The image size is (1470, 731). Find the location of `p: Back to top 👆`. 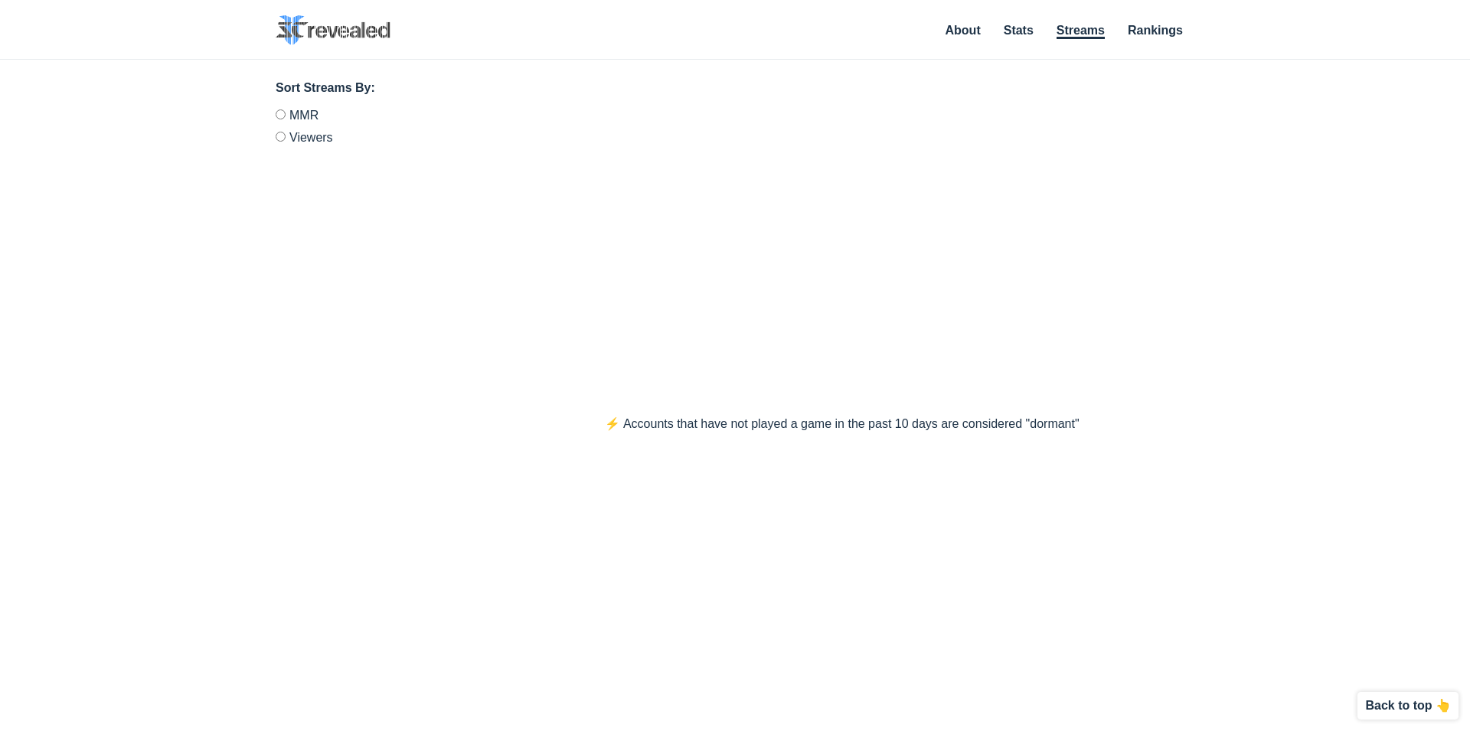

p: Back to top 👆 is located at coordinates (1408, 706).